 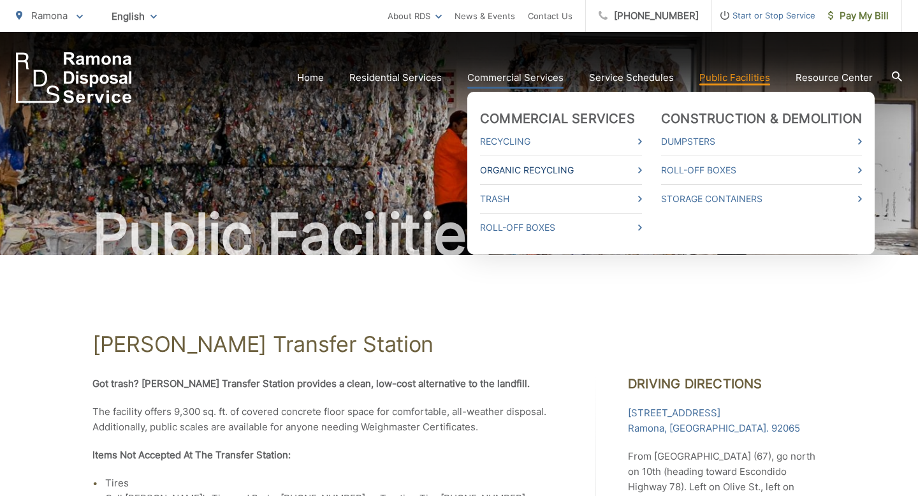 I want to click on span: Pay My Bill, so click(x=858, y=16).